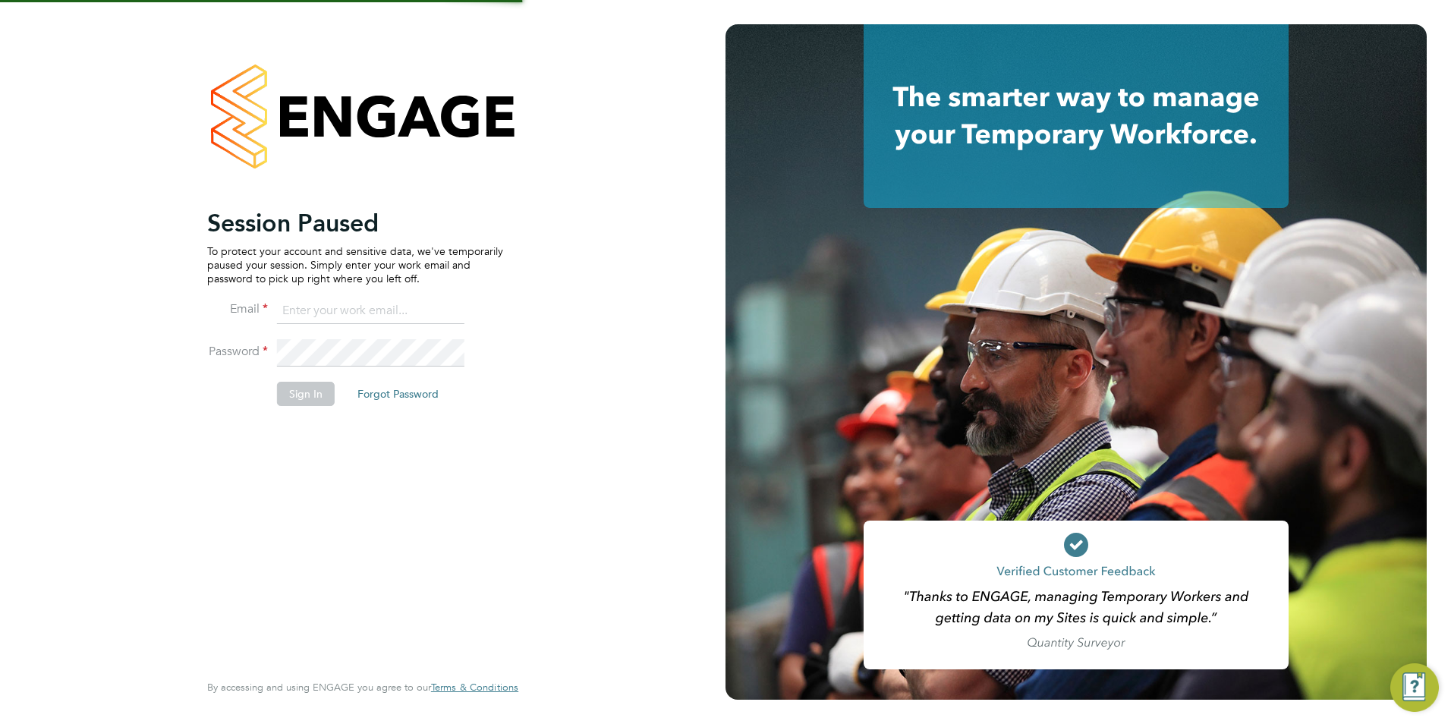 The width and height of the screenshot is (1451, 724). What do you see at coordinates (474, 688) in the screenshot?
I see `a: Terms & Conditions` at bounding box center [474, 688].